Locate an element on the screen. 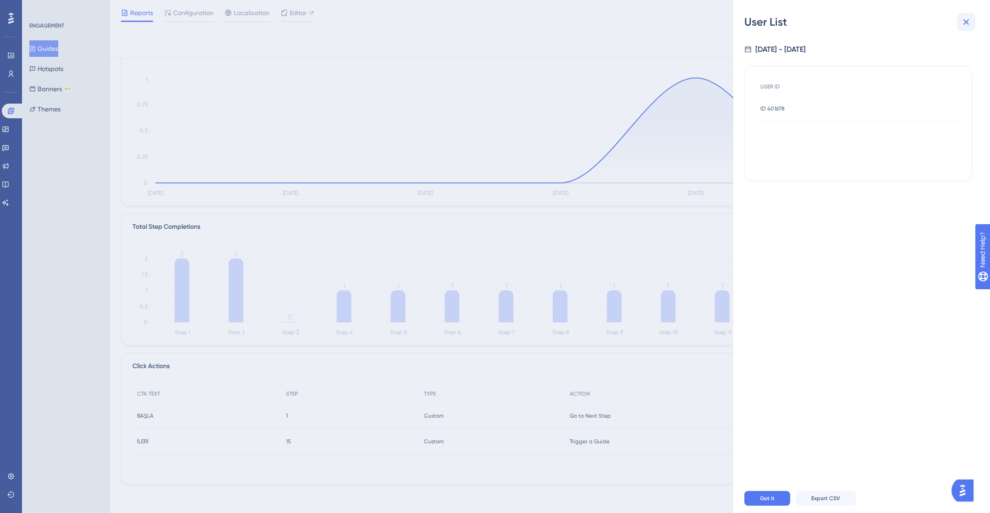  span: ID 401678 is located at coordinates (772, 109).